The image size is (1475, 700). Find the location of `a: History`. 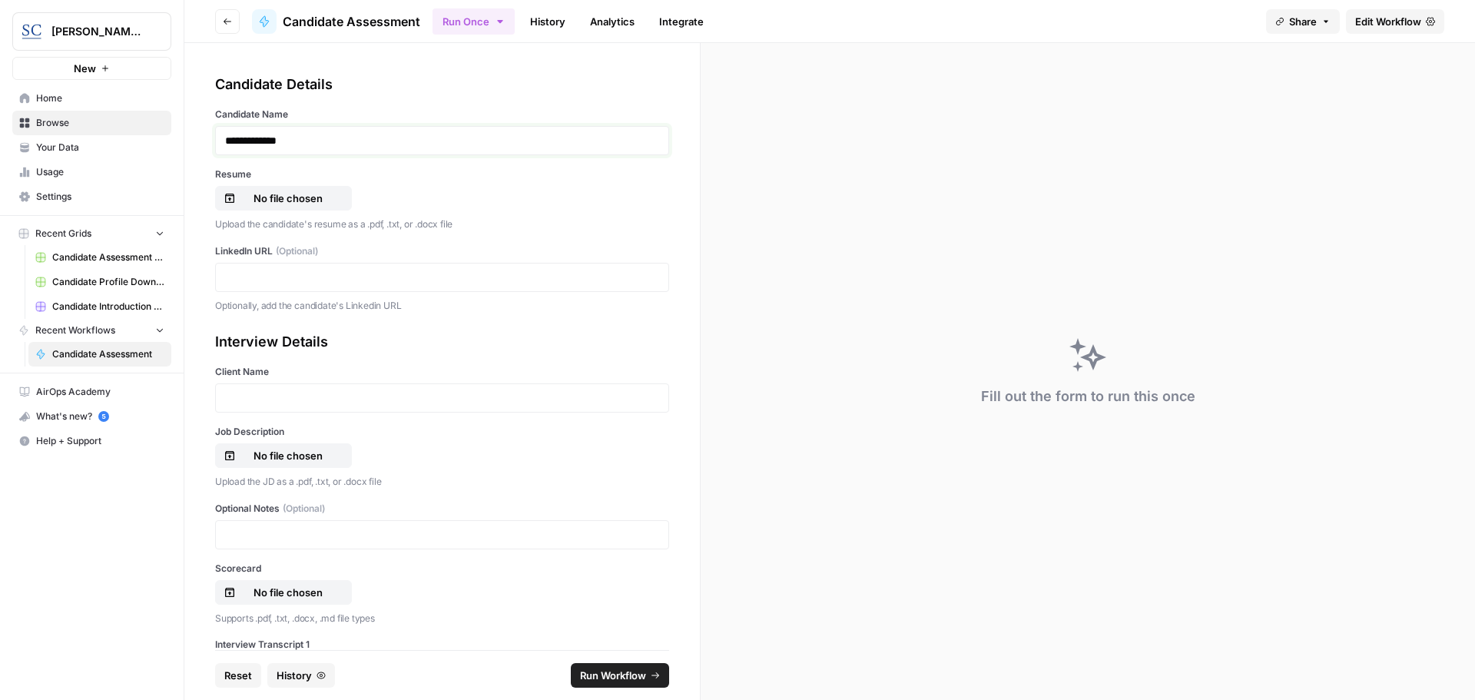

a: History is located at coordinates (548, 22).